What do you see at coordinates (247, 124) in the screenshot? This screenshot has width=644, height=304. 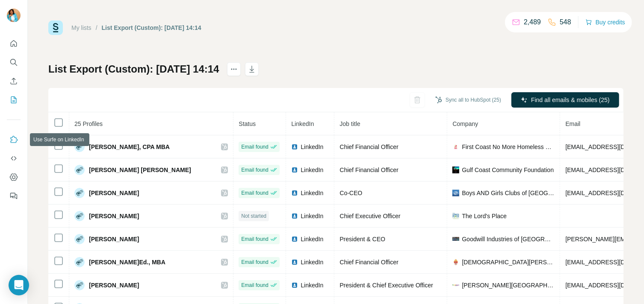 I see `span: Status` at bounding box center [247, 124].